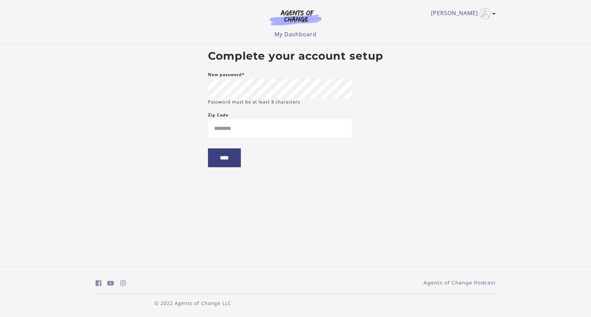 The height and width of the screenshot is (317, 591). I want to click on p: © 2022 Agents of Change LLC, so click(193, 303).